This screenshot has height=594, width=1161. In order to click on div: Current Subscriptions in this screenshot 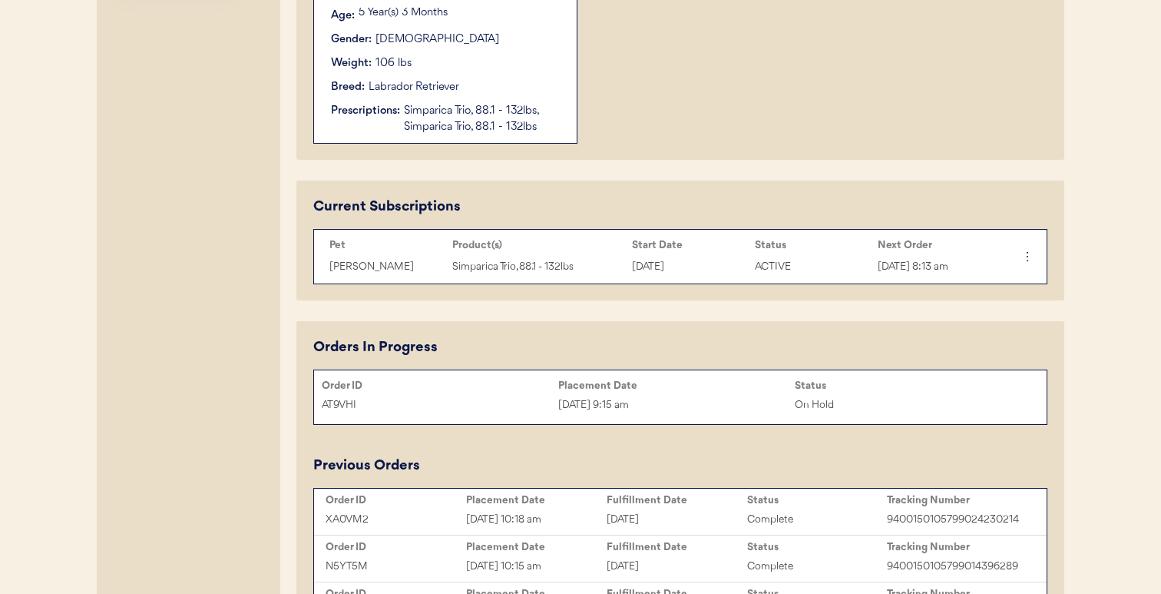, I will do `click(387, 207)`.